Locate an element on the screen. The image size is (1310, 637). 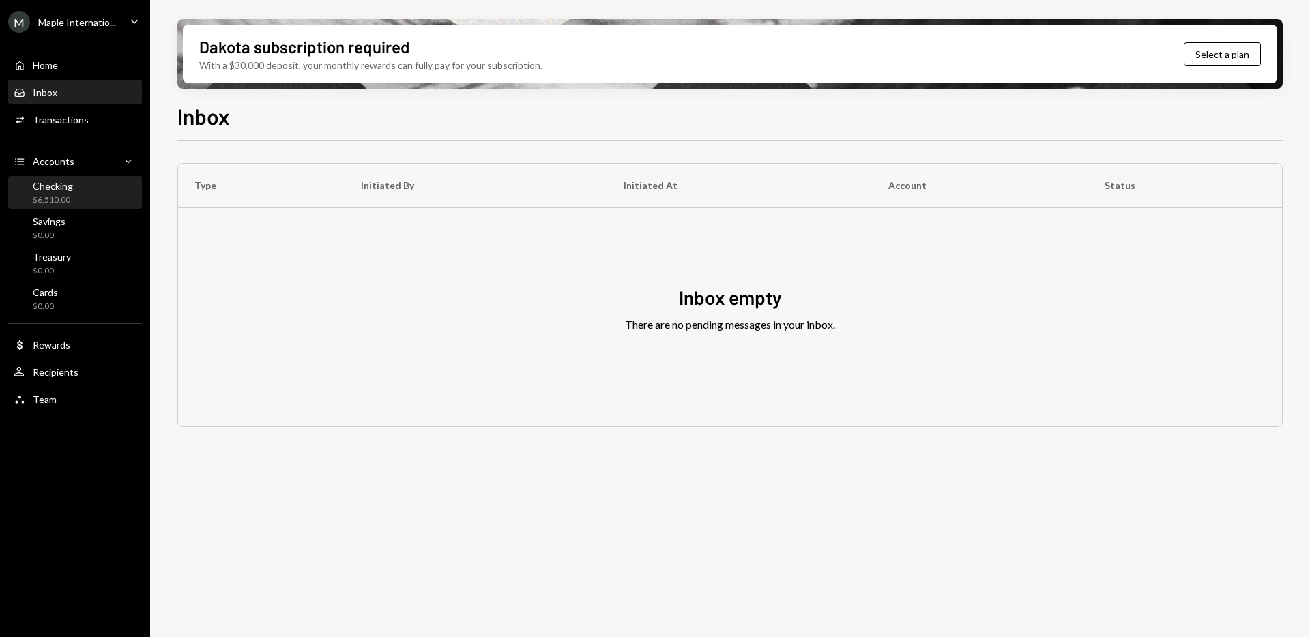
div: There are no pending messages in your inbox. is located at coordinates (730, 325).